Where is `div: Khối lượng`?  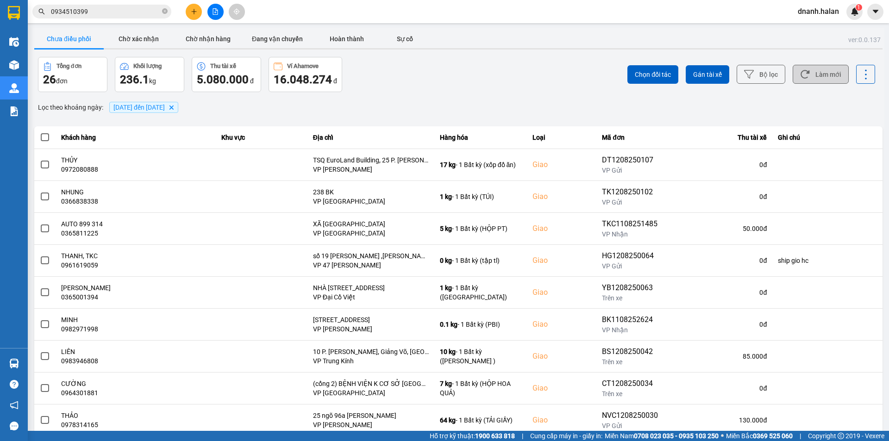 div: Khối lượng is located at coordinates (147, 66).